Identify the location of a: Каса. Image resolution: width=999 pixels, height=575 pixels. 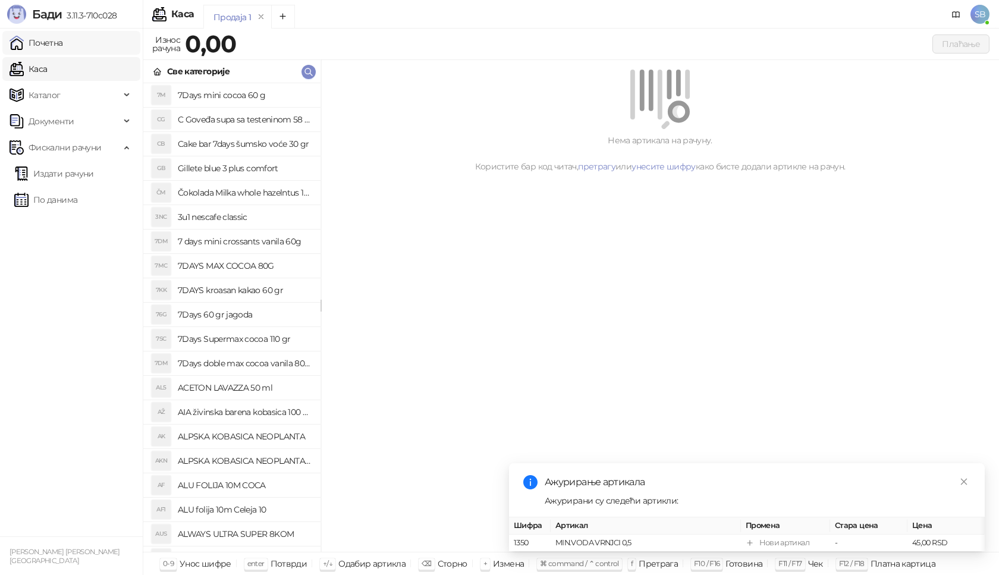
(28, 69).